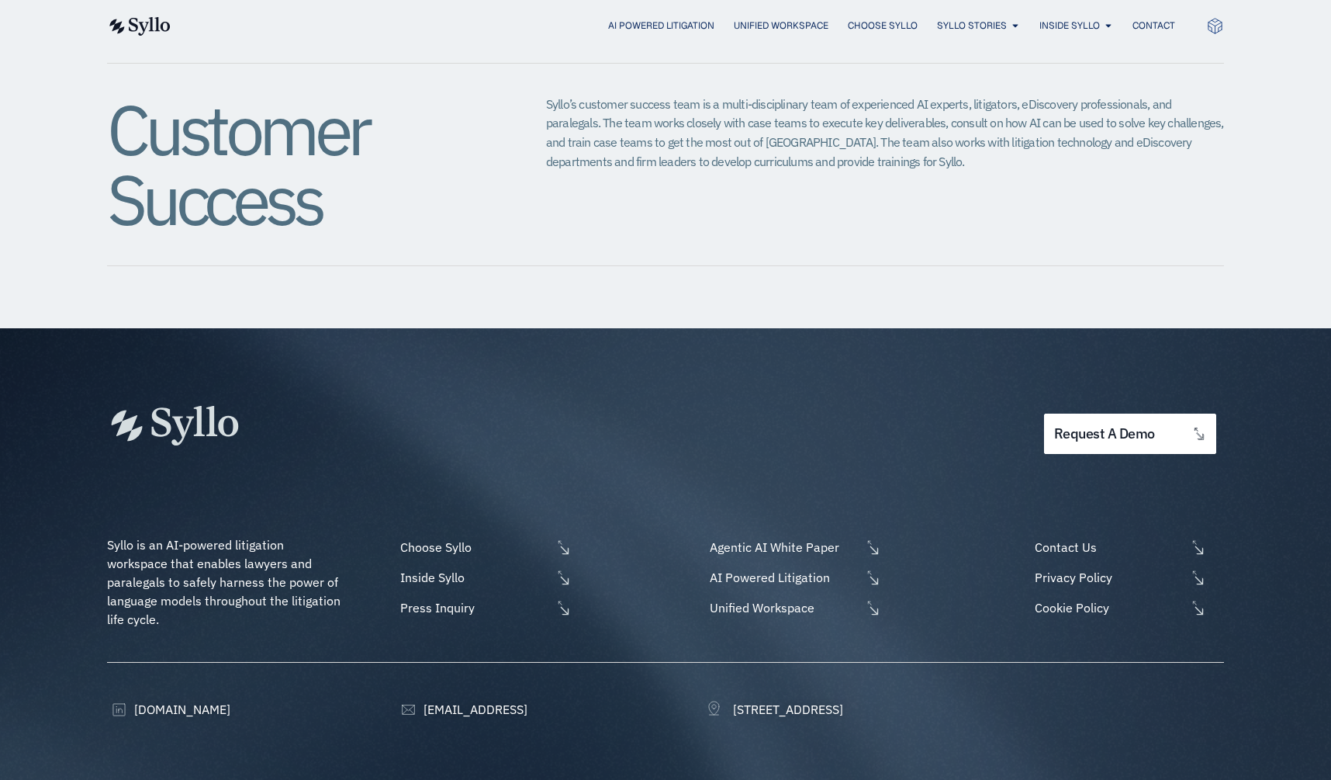 This screenshot has height=780, width=1331. What do you see at coordinates (139, 26) in the screenshot?
I see `img: syllo` at bounding box center [139, 26].